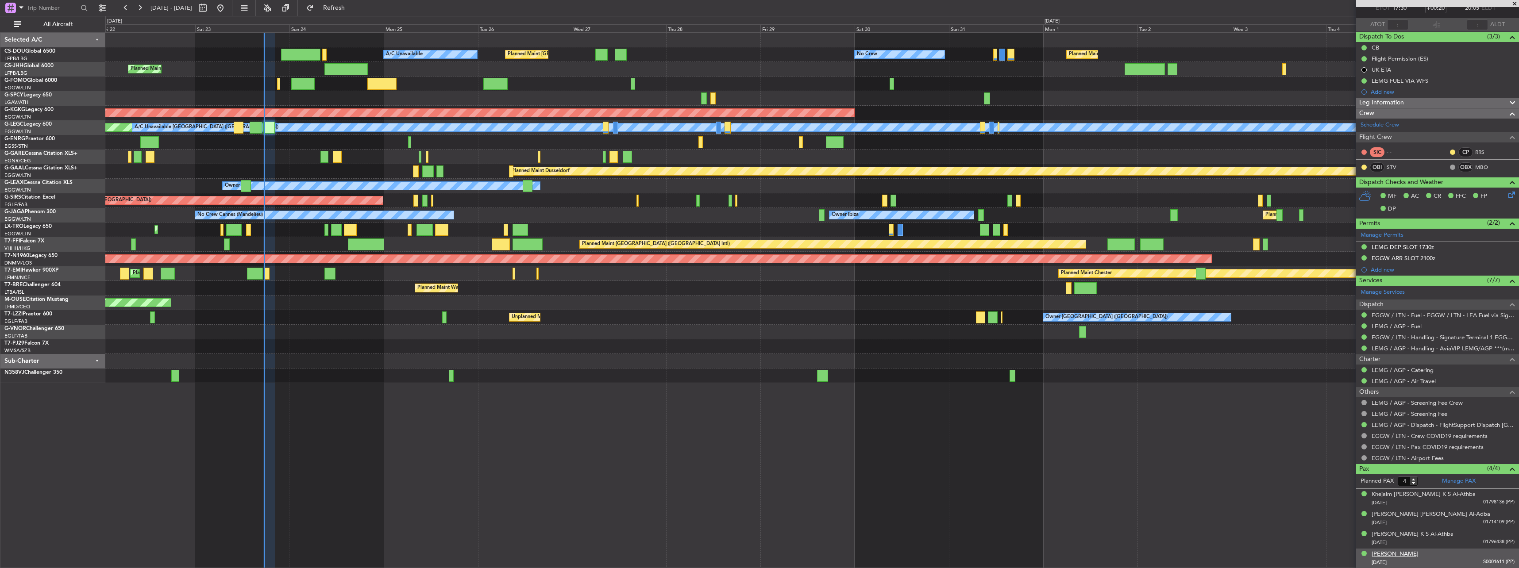 The height and width of the screenshot is (568, 1519). I want to click on span: T7-BRE, so click(13, 285).